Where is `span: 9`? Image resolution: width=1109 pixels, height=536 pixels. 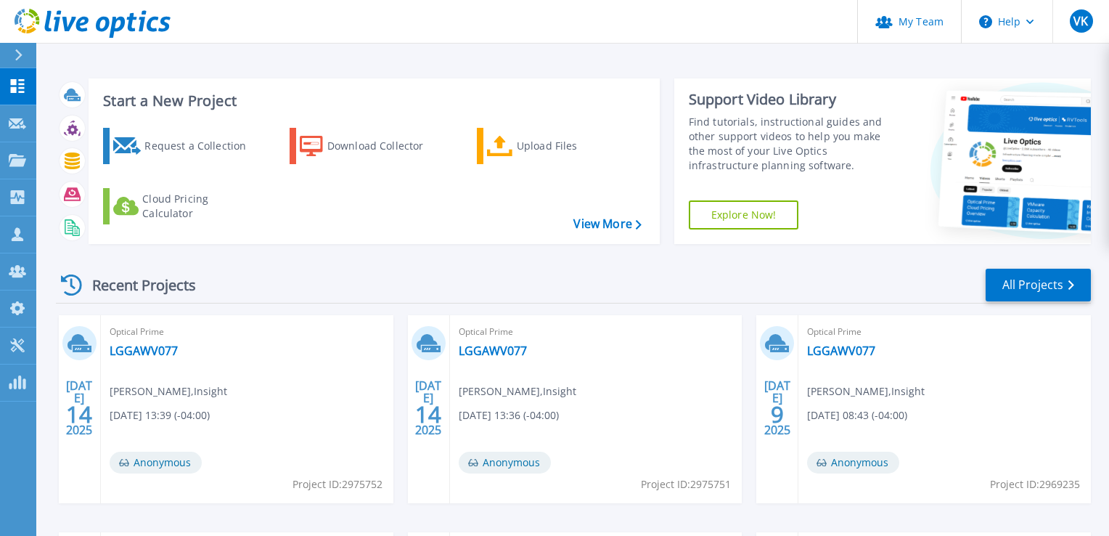 span: 9 is located at coordinates (777, 414).